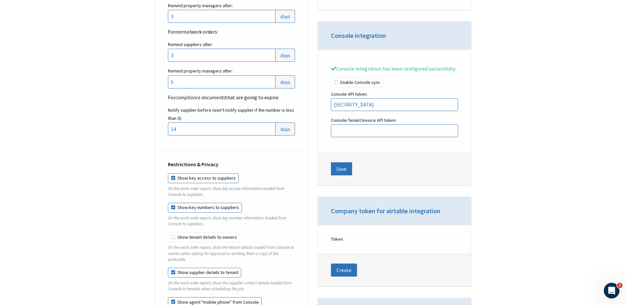 The height and width of the screenshot is (305, 626). I want to click on label: Enable Console sync, so click(357, 83).